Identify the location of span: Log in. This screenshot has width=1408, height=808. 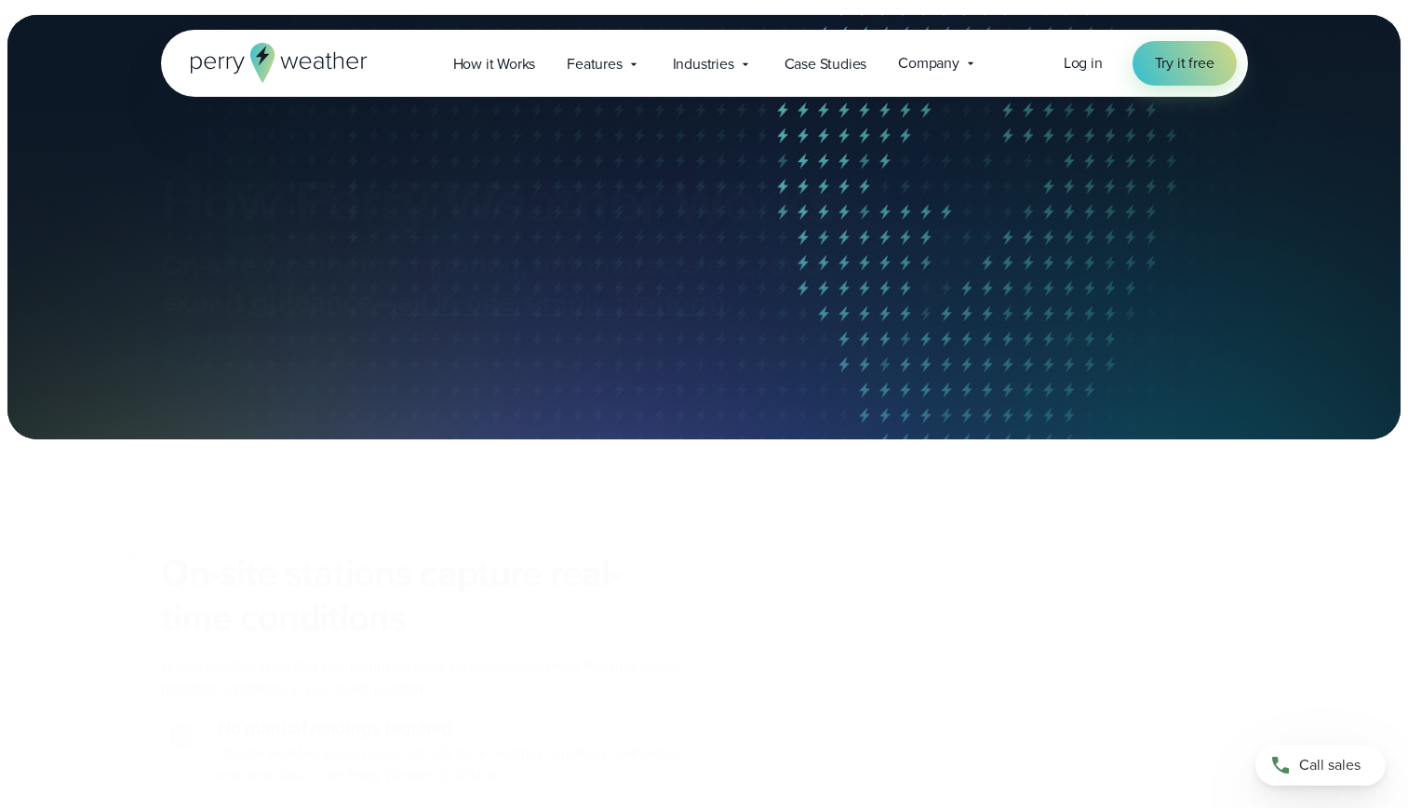
(1083, 62).